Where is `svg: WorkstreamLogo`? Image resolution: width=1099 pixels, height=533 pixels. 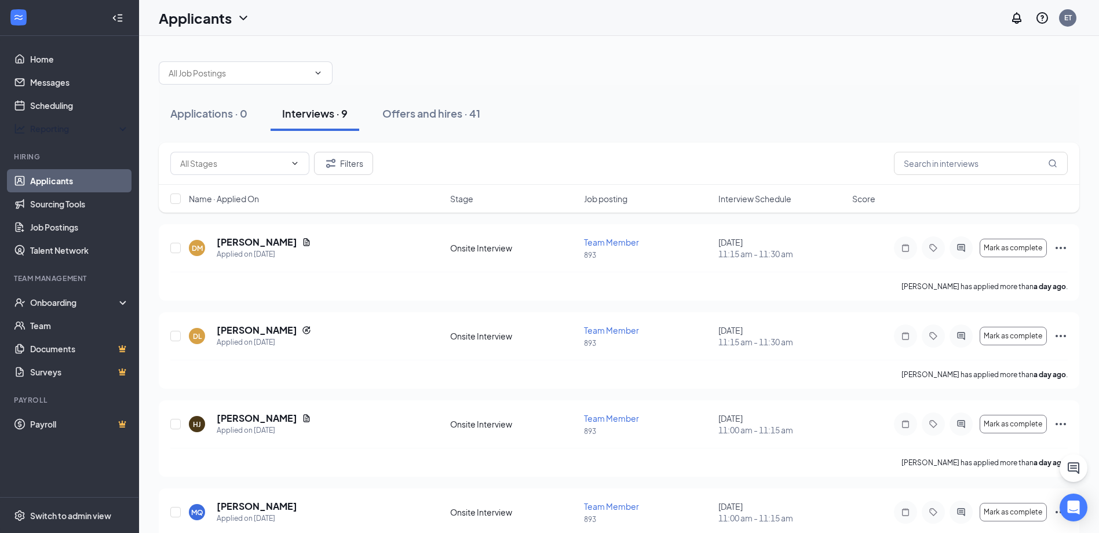
svg: WorkstreamLogo is located at coordinates (19, 17).